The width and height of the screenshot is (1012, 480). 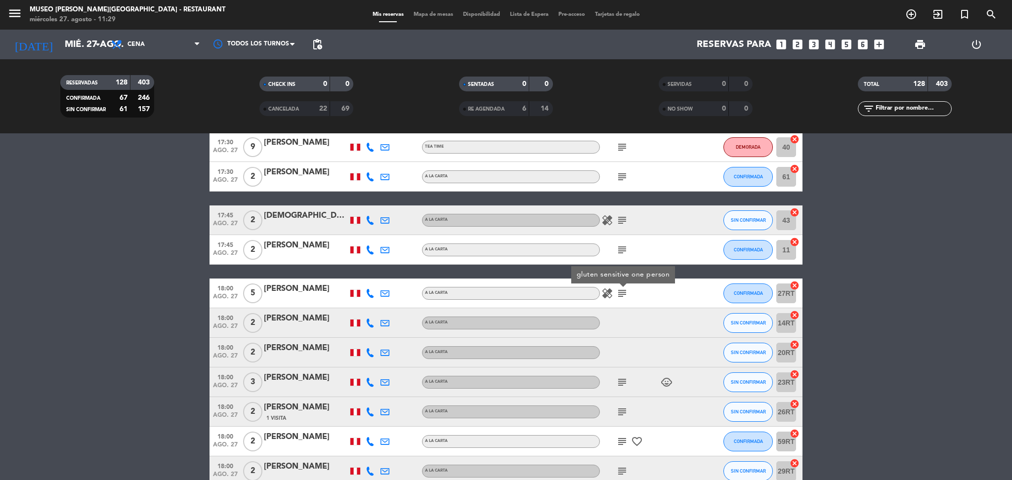 What do you see at coordinates (15, 15) in the screenshot?
I see `button: menu` at bounding box center [15, 15].